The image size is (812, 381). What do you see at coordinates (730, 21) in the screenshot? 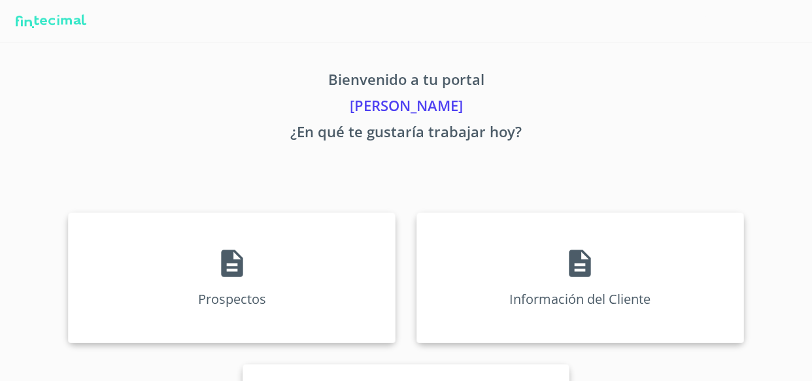
I see `button: account of current user` at bounding box center [730, 21].